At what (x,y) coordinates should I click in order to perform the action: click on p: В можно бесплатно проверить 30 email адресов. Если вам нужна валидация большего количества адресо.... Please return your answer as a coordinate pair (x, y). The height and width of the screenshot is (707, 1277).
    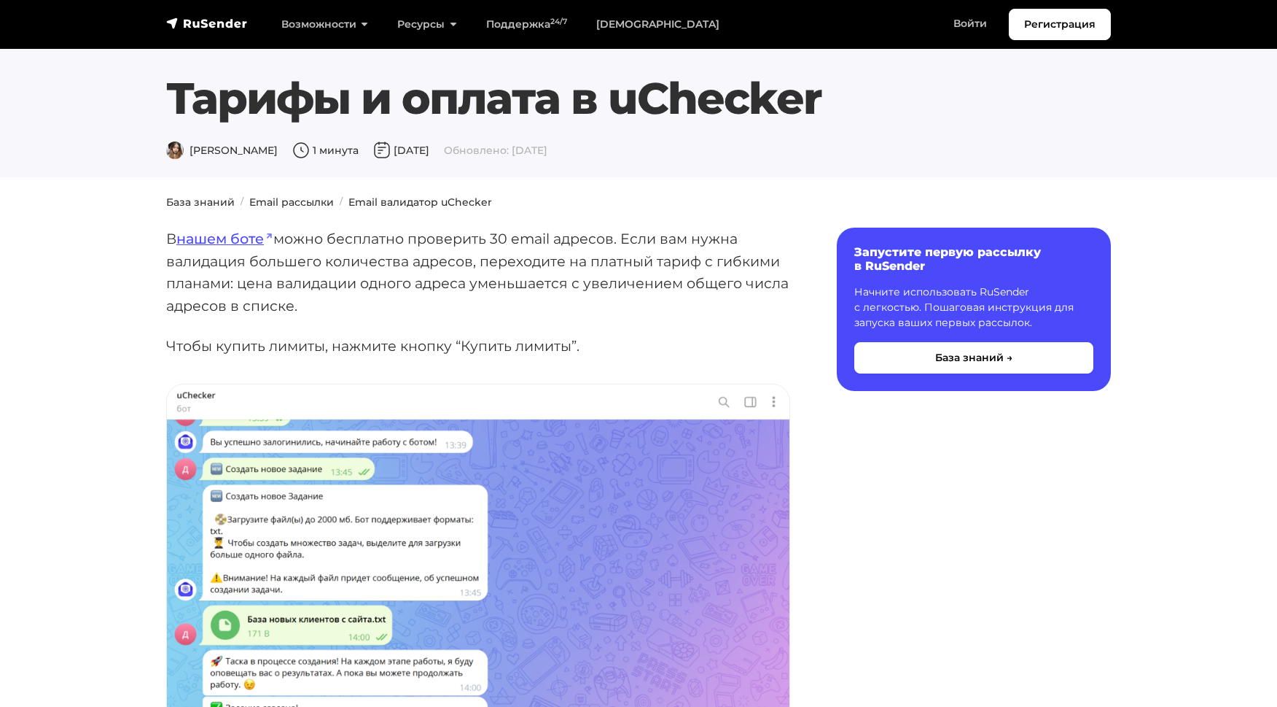
    Looking at the image, I should click on (478, 272).